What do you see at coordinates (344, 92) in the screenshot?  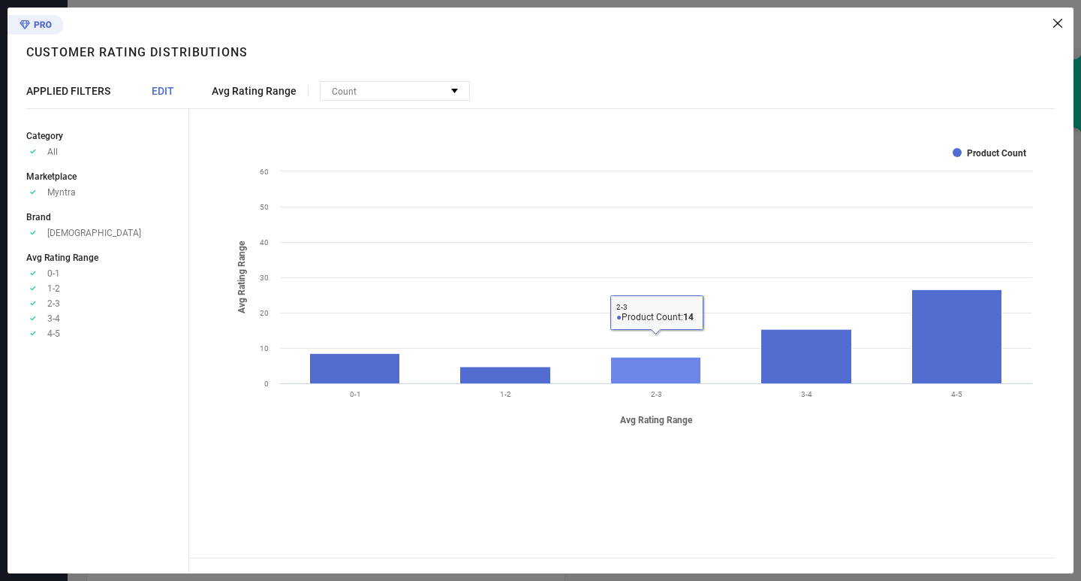 I see `span: Count` at bounding box center [344, 92].